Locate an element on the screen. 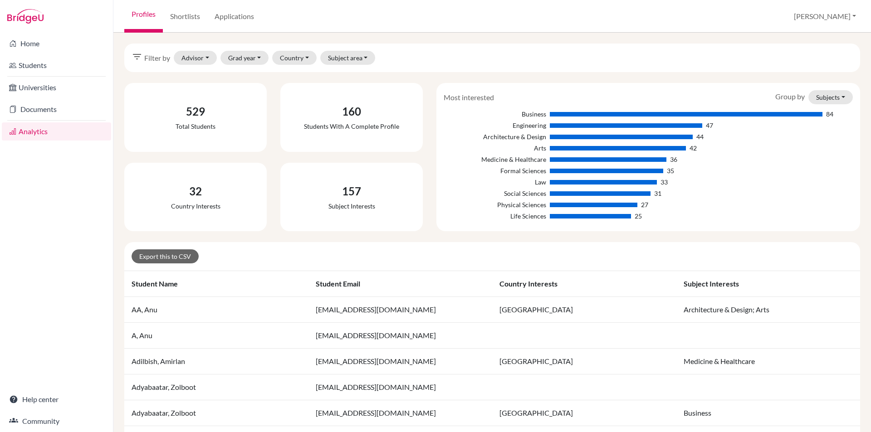  button: Grad year is located at coordinates (245, 58).